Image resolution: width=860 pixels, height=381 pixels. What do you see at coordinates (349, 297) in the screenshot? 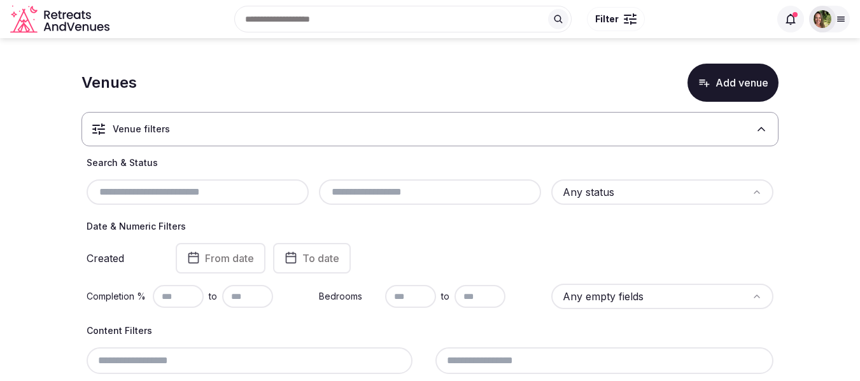
I see `label: Bedrooms` at bounding box center [349, 297].